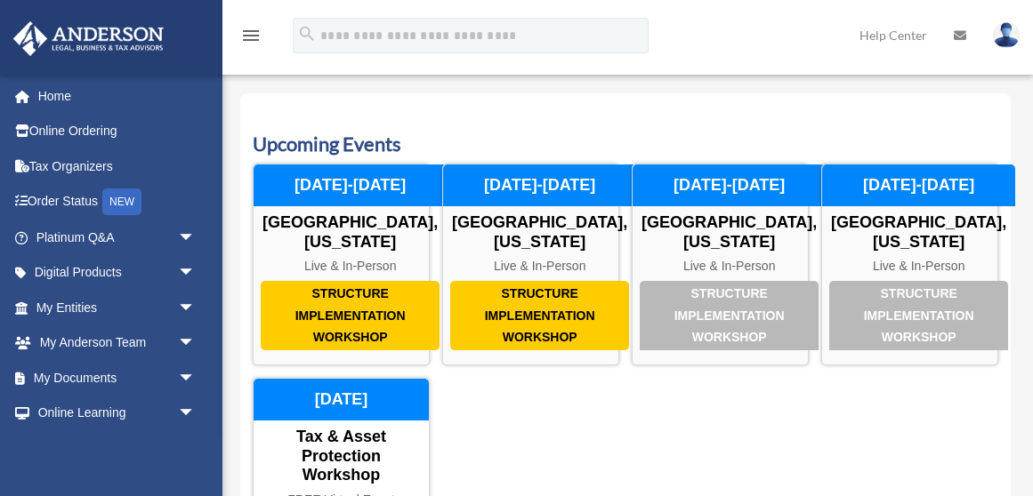 The image size is (1033, 496). Describe the element at coordinates (117, 414) in the screenshot. I see `a: Online Learningarrow_drop_down` at that location.